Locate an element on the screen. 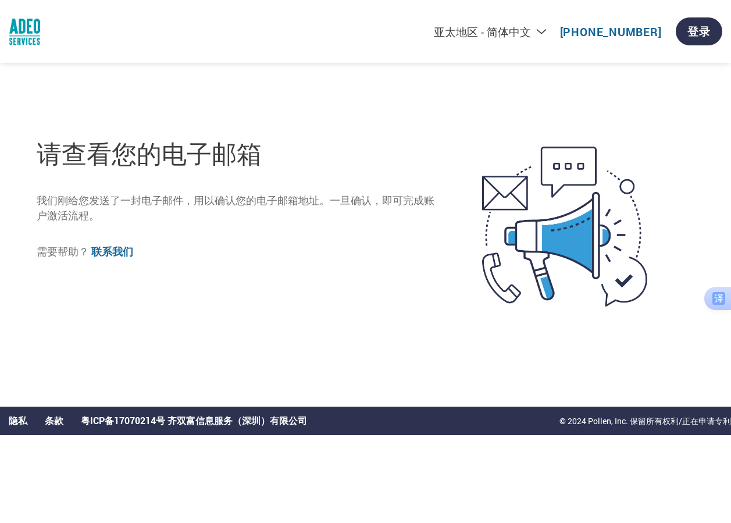 This screenshot has width=731, height=523. a: 登录 is located at coordinates (699, 31).